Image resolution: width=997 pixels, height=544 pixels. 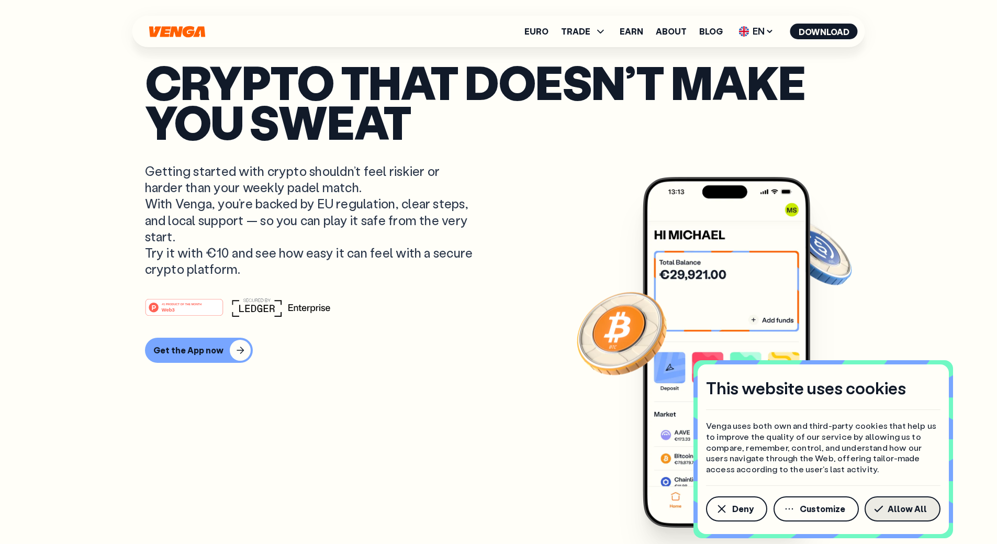 What do you see at coordinates (188, 350) in the screenshot?
I see `div: Get the App now` at bounding box center [188, 350].